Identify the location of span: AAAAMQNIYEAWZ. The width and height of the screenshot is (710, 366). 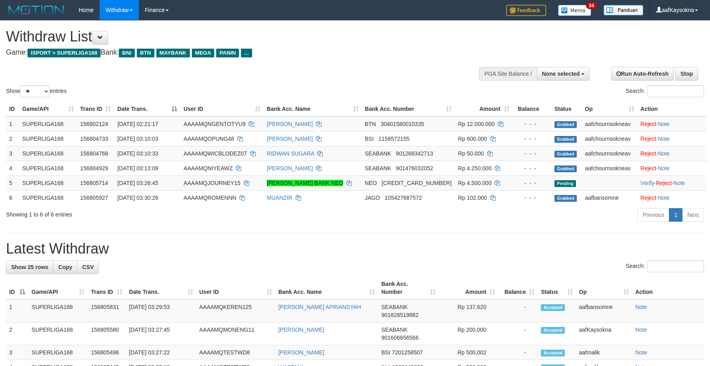
(208, 168).